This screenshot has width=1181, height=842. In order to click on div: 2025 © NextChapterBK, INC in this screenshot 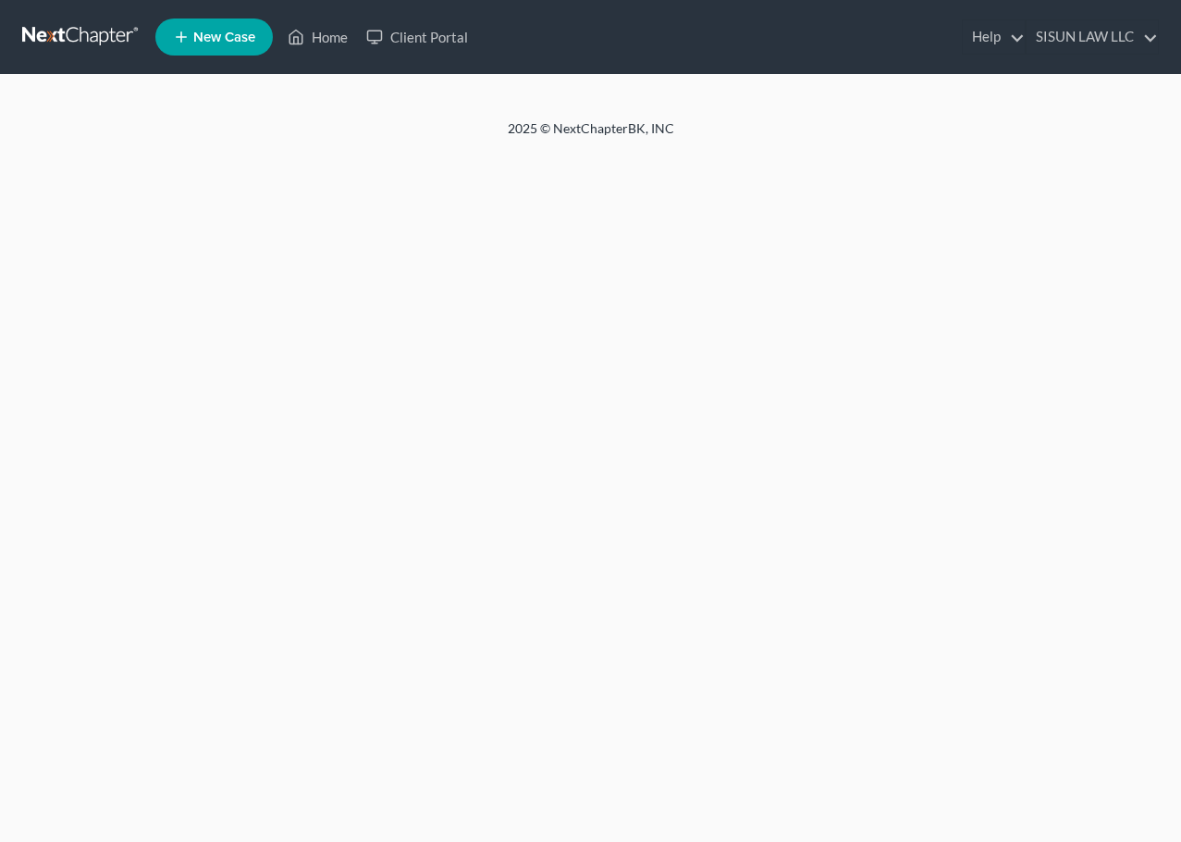, I will do `click(591, 136)`.